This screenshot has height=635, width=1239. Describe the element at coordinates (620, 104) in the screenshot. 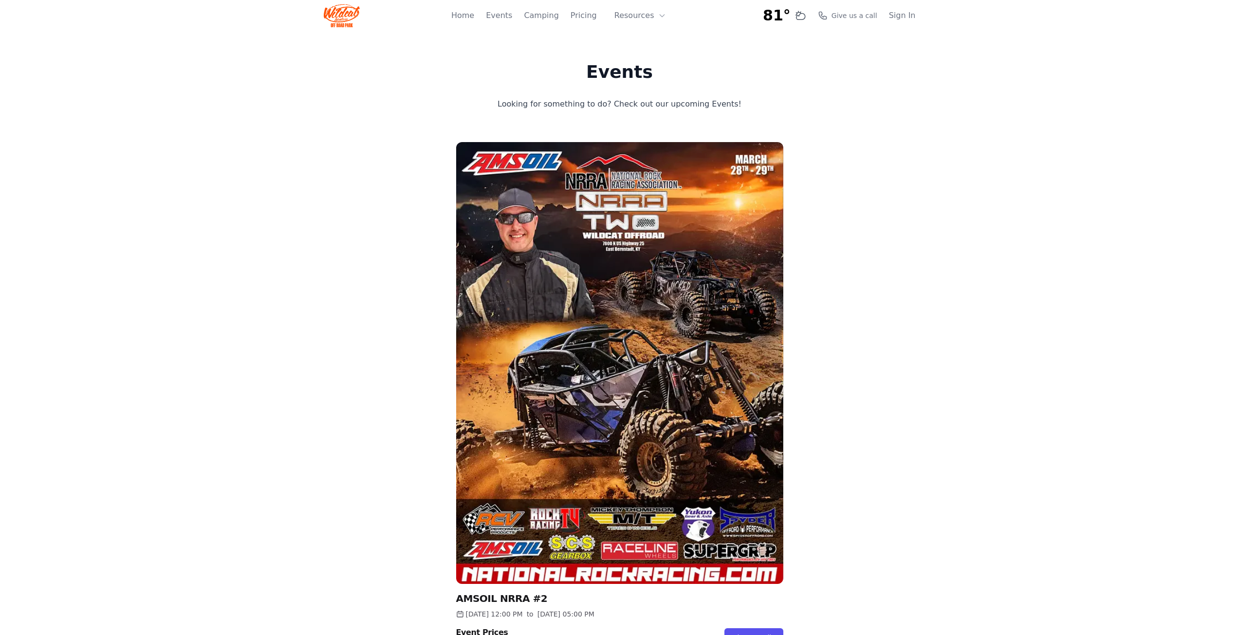

I see `p: Looking for something to do? Check out our upcoming Events!` at that location.